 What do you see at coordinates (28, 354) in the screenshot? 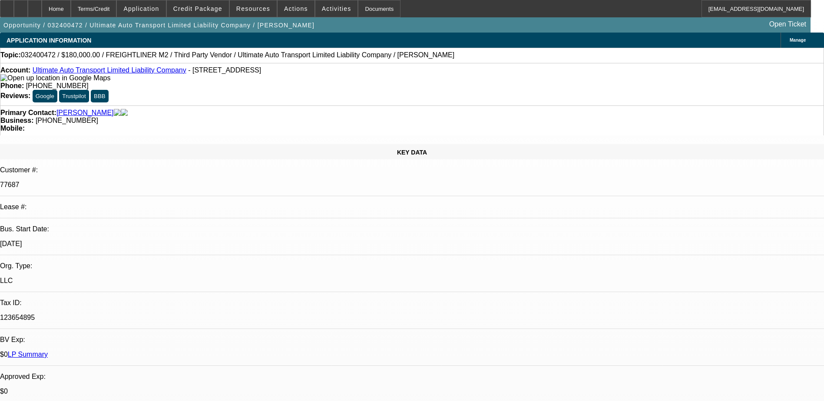
I see `a: LP Summary` at bounding box center [28, 354].